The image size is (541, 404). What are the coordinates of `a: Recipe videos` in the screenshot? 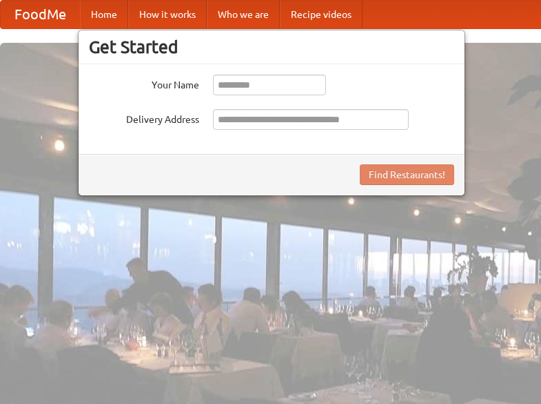 It's located at (321, 14).